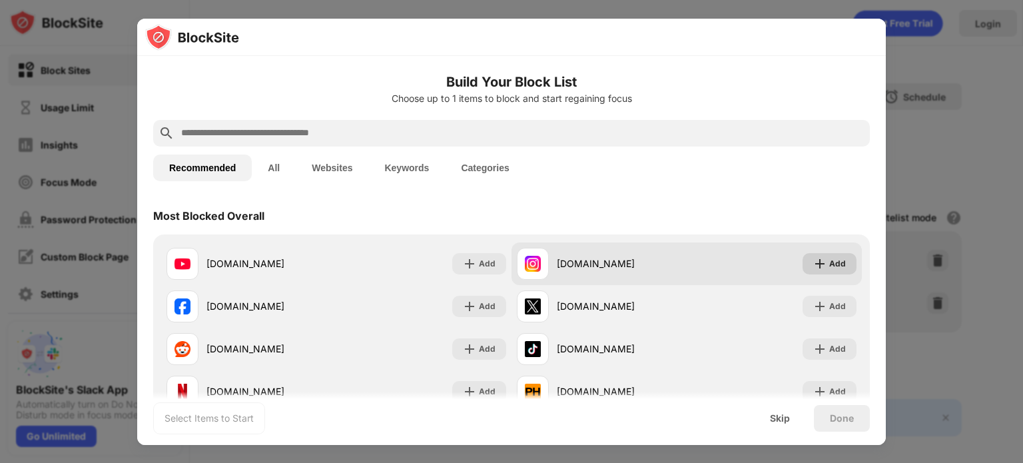  Describe the element at coordinates (202, 168) in the screenshot. I see `button: Recommended` at that location.